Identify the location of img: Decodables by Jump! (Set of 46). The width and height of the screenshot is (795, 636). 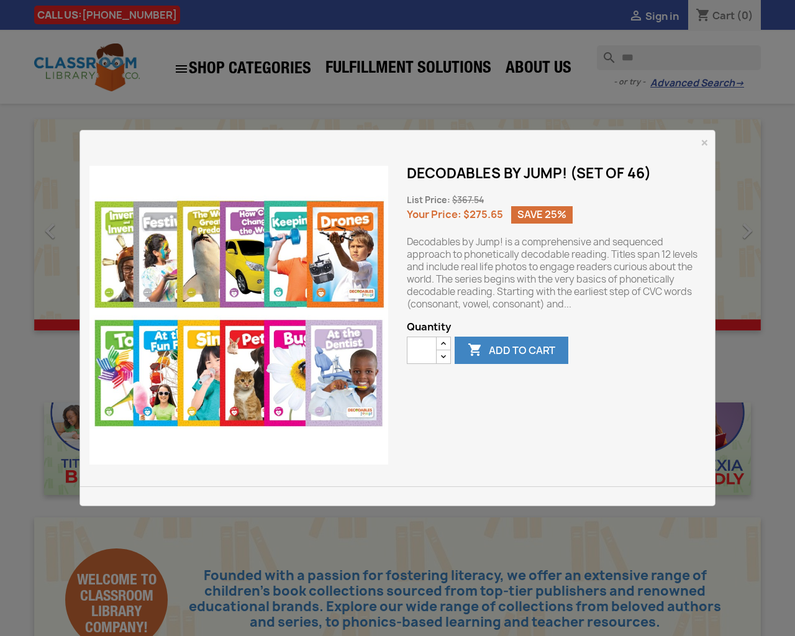
(239, 315).